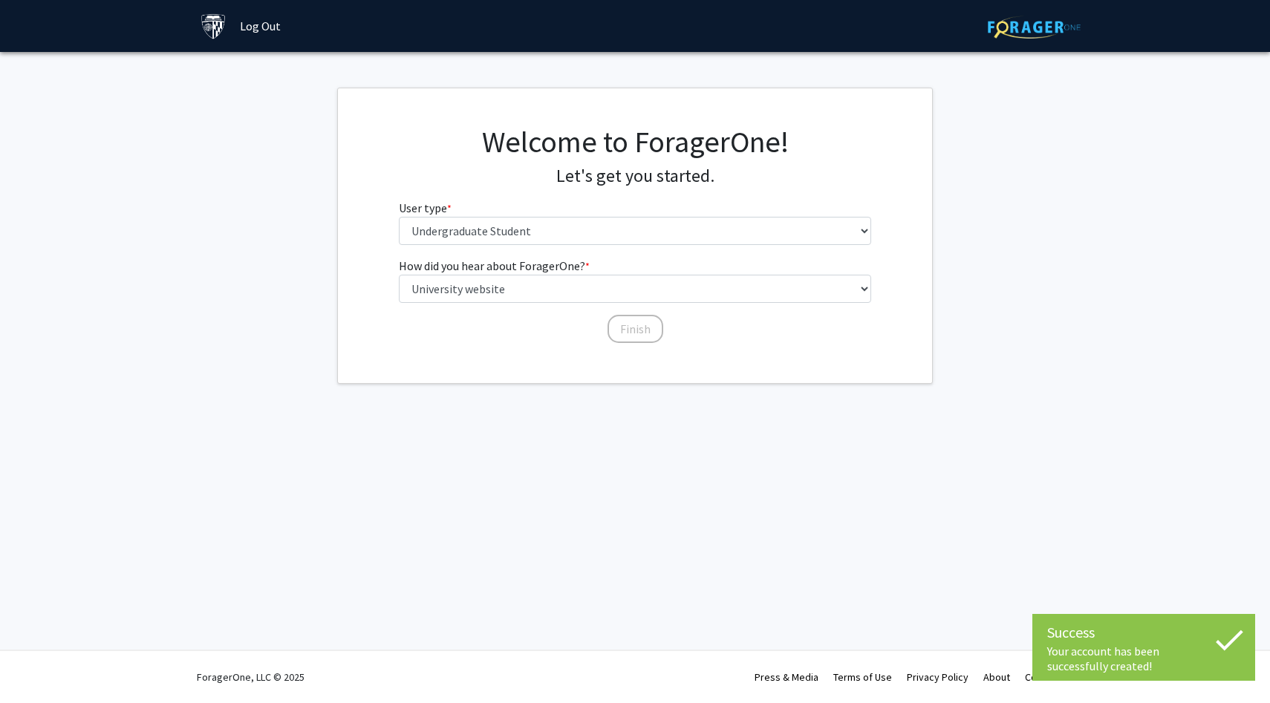  I want to click on a: Contact Us, so click(1049, 677).